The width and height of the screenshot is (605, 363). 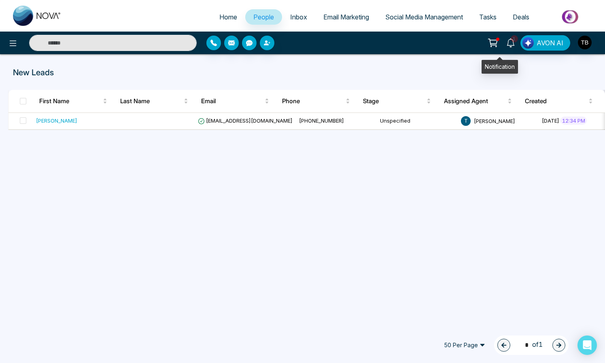 What do you see at coordinates (475, 101) in the screenshot?
I see `span: Assigned Agent` at bounding box center [475, 101].